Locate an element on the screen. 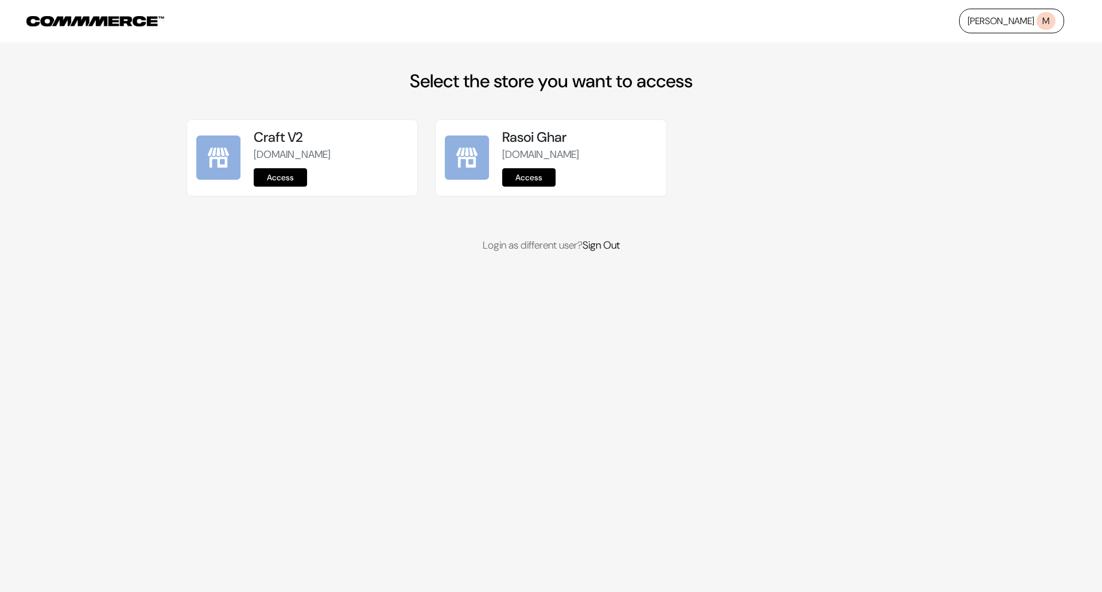  img: Rasoi Ghar is located at coordinates (467, 157).